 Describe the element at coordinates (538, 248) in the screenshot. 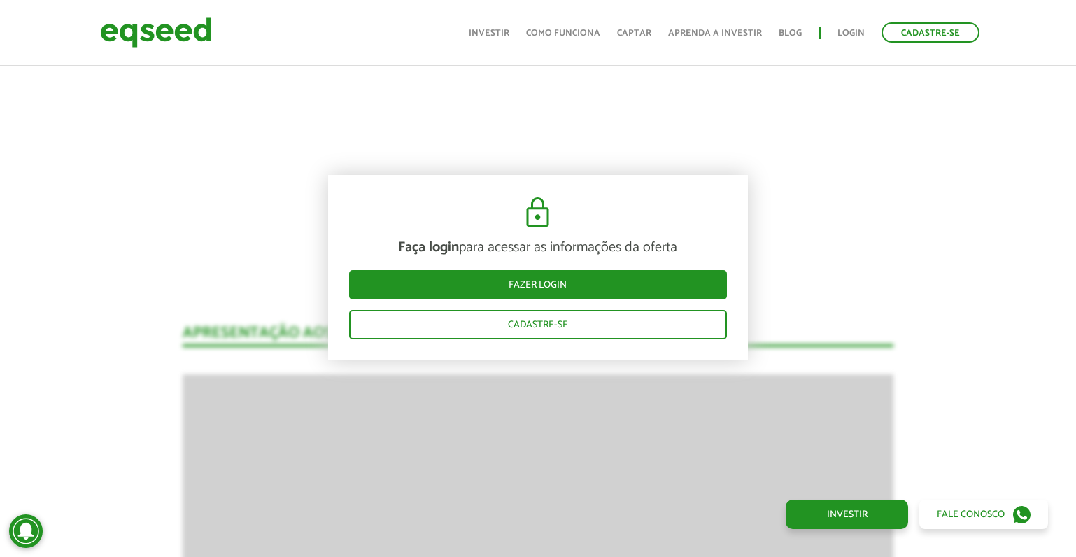

I see `p: para acessar as informações da oferta` at that location.